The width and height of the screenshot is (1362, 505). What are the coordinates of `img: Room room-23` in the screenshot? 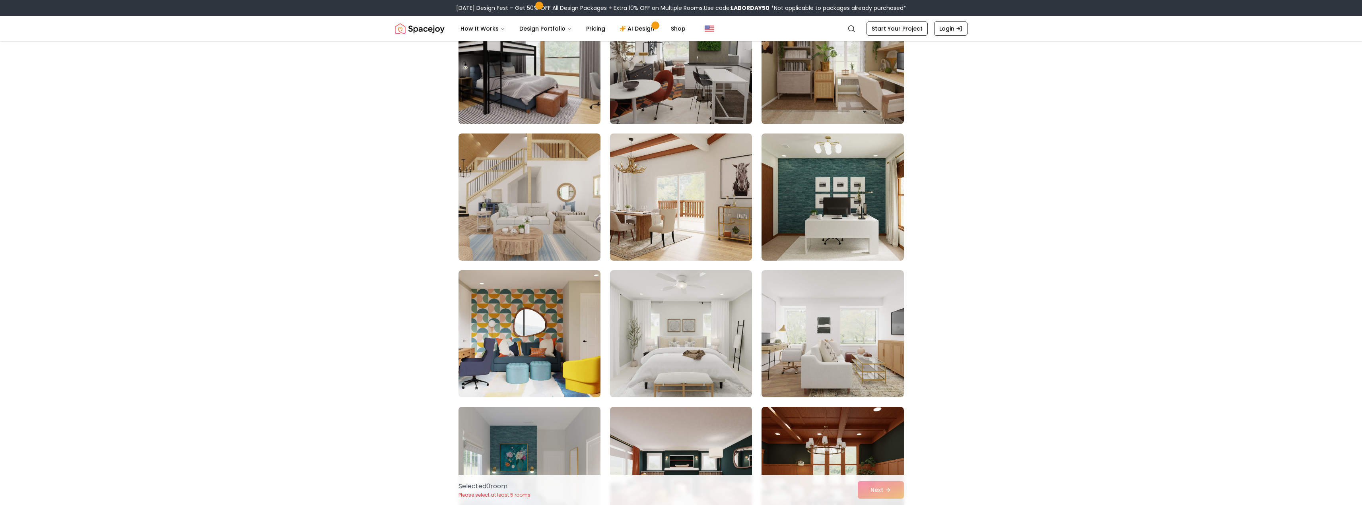 It's located at (681, 334).